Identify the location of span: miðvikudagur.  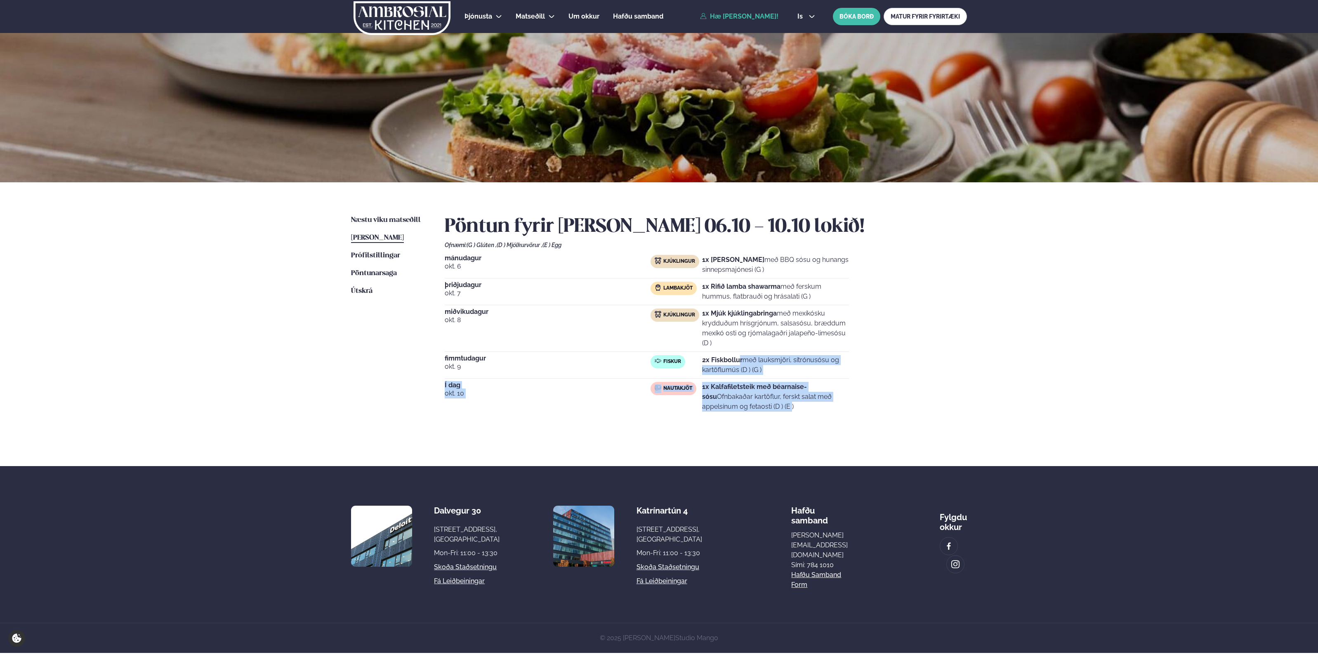
(547, 312).